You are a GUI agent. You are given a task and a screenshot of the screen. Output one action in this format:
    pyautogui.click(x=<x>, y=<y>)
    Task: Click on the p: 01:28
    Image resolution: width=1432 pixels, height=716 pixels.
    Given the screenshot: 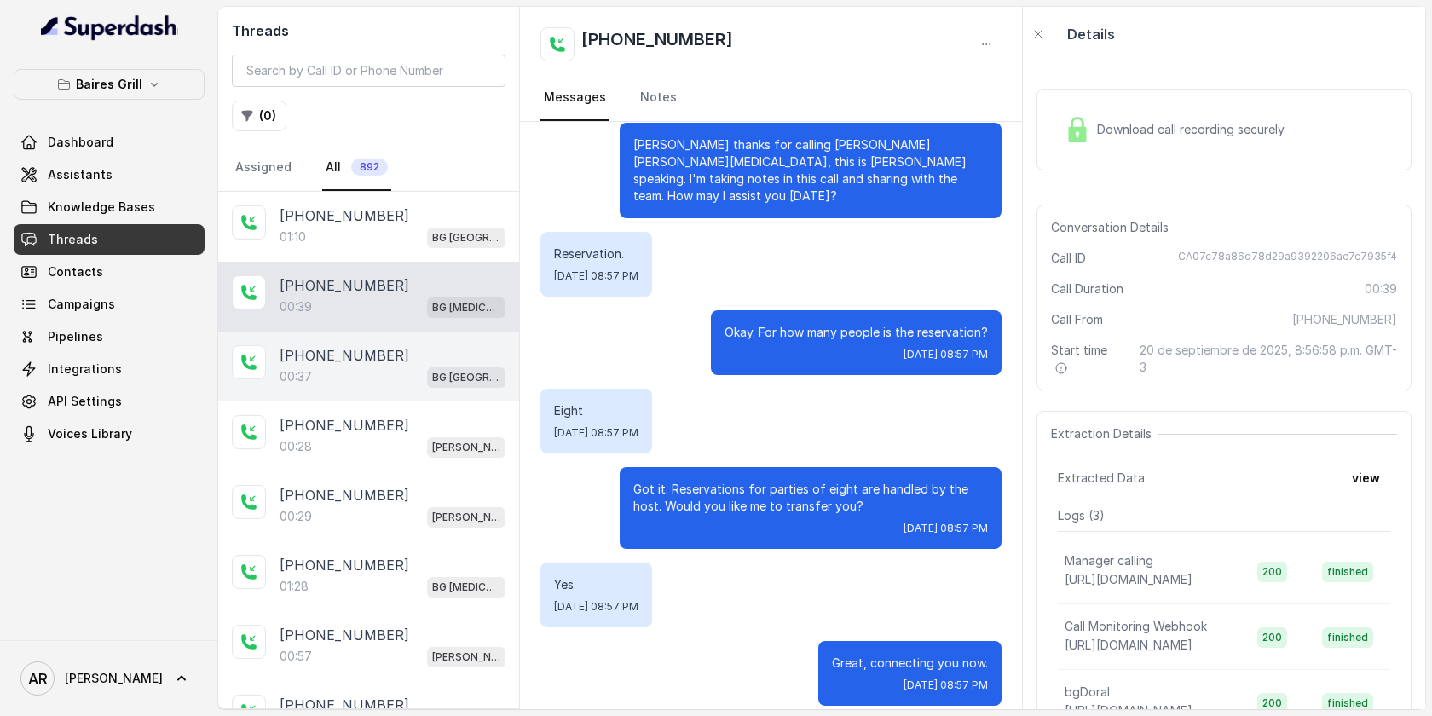 What is the action you would take?
    pyautogui.click(x=294, y=587)
    